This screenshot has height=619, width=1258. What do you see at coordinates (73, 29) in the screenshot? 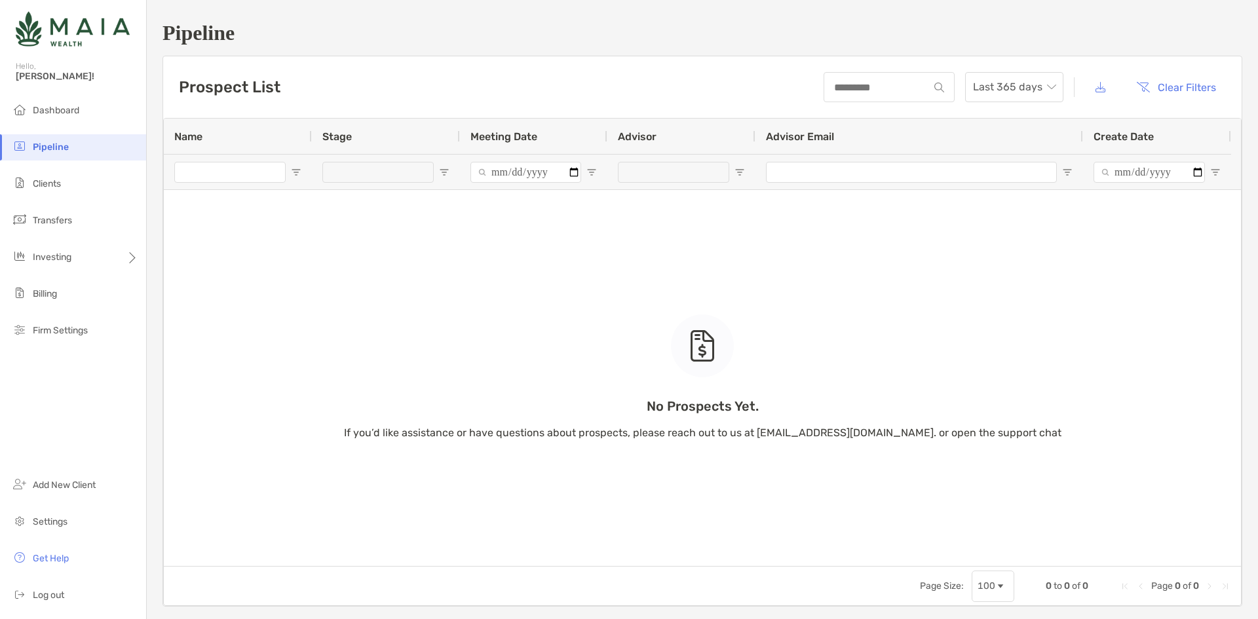
I see `img: Zoe Logo` at bounding box center [73, 29].